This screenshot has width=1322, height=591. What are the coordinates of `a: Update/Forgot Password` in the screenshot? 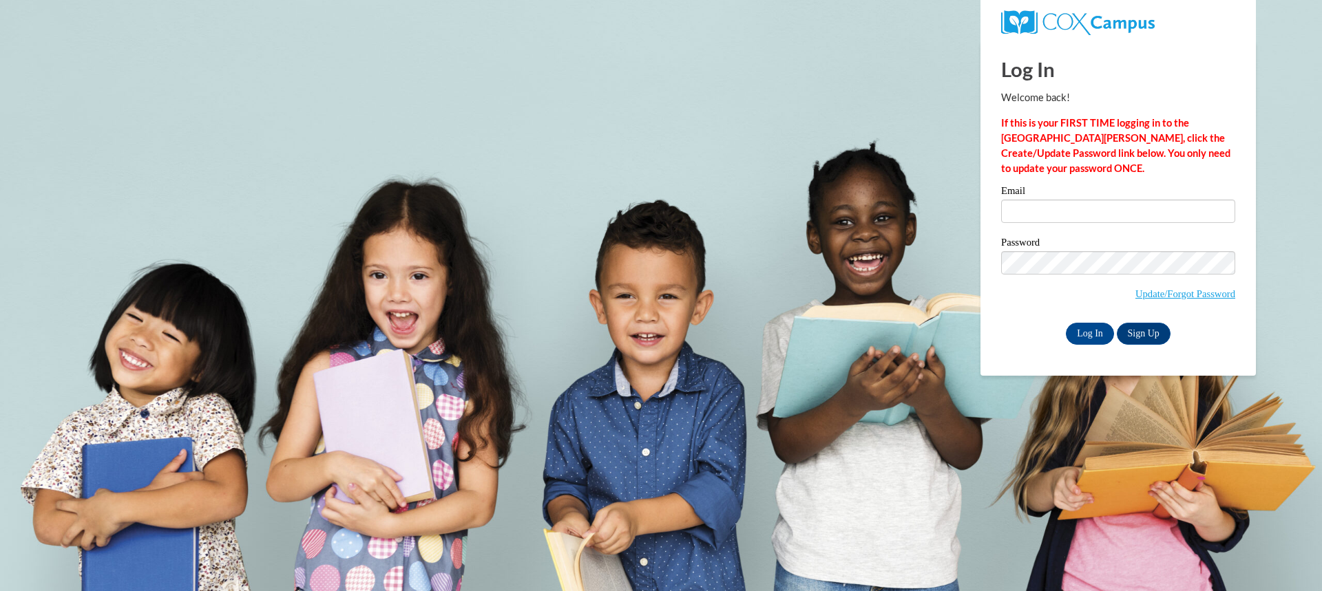 It's located at (1185, 294).